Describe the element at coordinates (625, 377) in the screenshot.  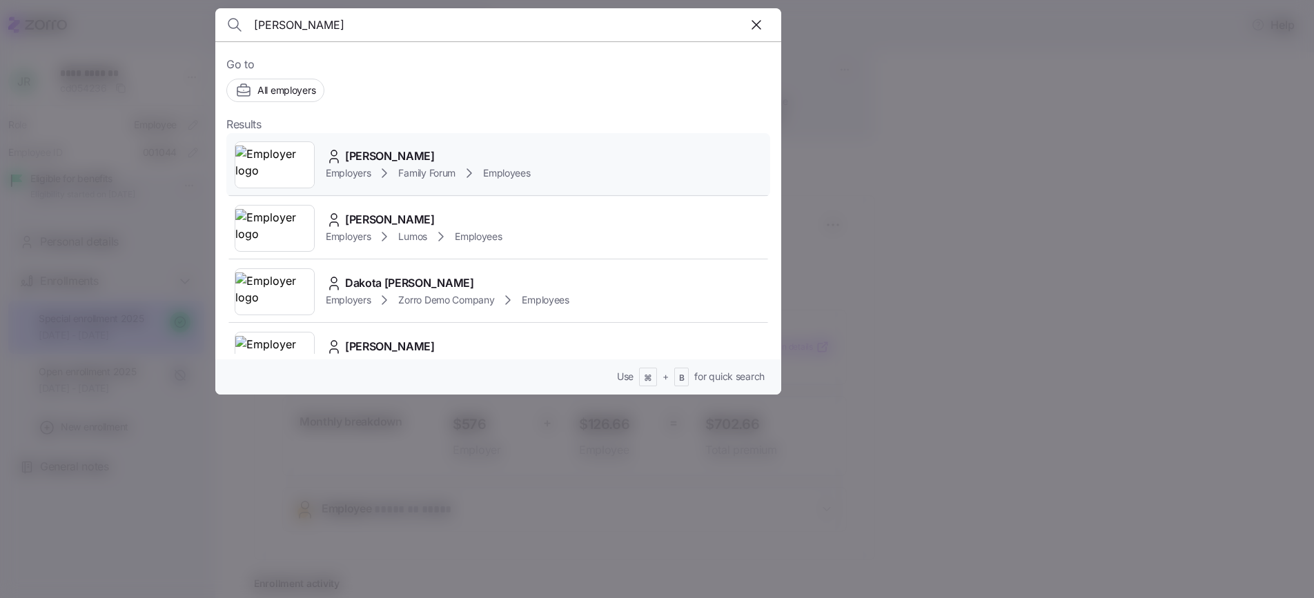
I see `span: Use` at that location.